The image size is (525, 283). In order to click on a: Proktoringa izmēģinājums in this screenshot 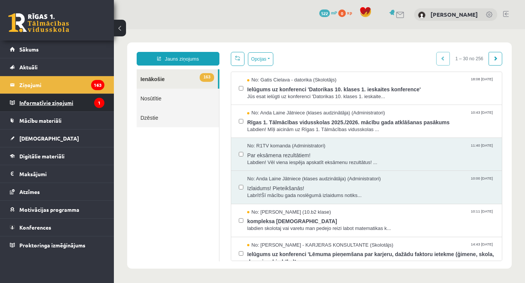, I will do `click(57, 245)`.